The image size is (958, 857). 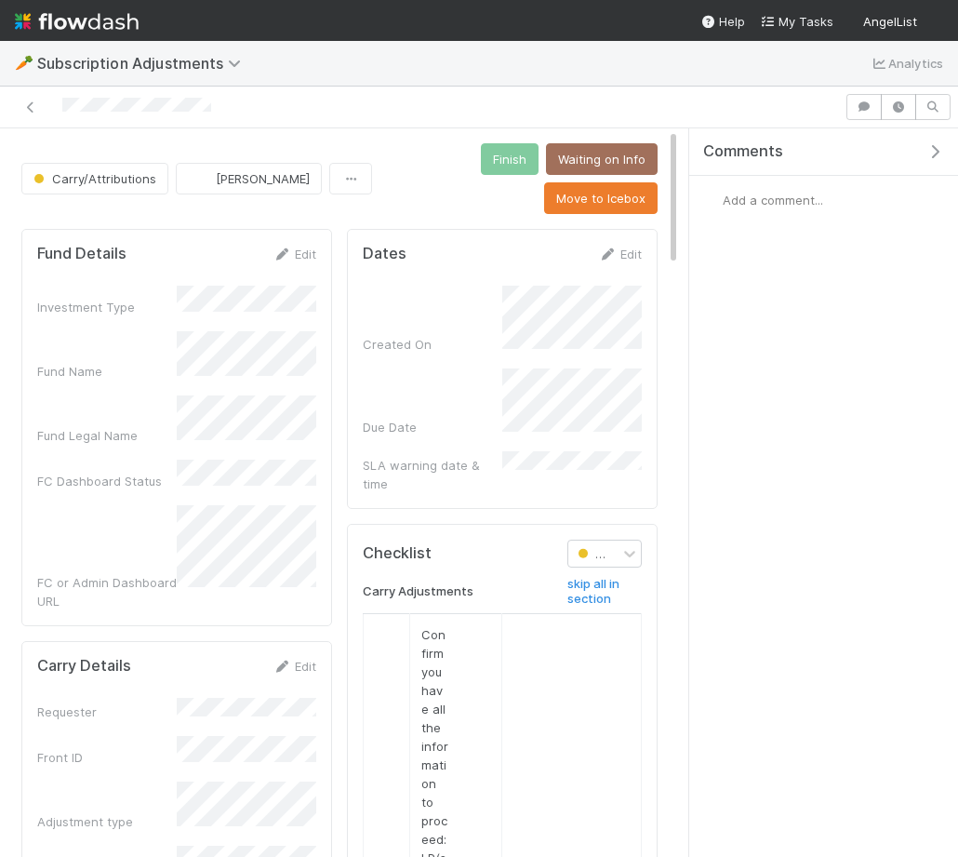 I want to click on div: FC or Admin Dashboard URL, so click(x=107, y=592).